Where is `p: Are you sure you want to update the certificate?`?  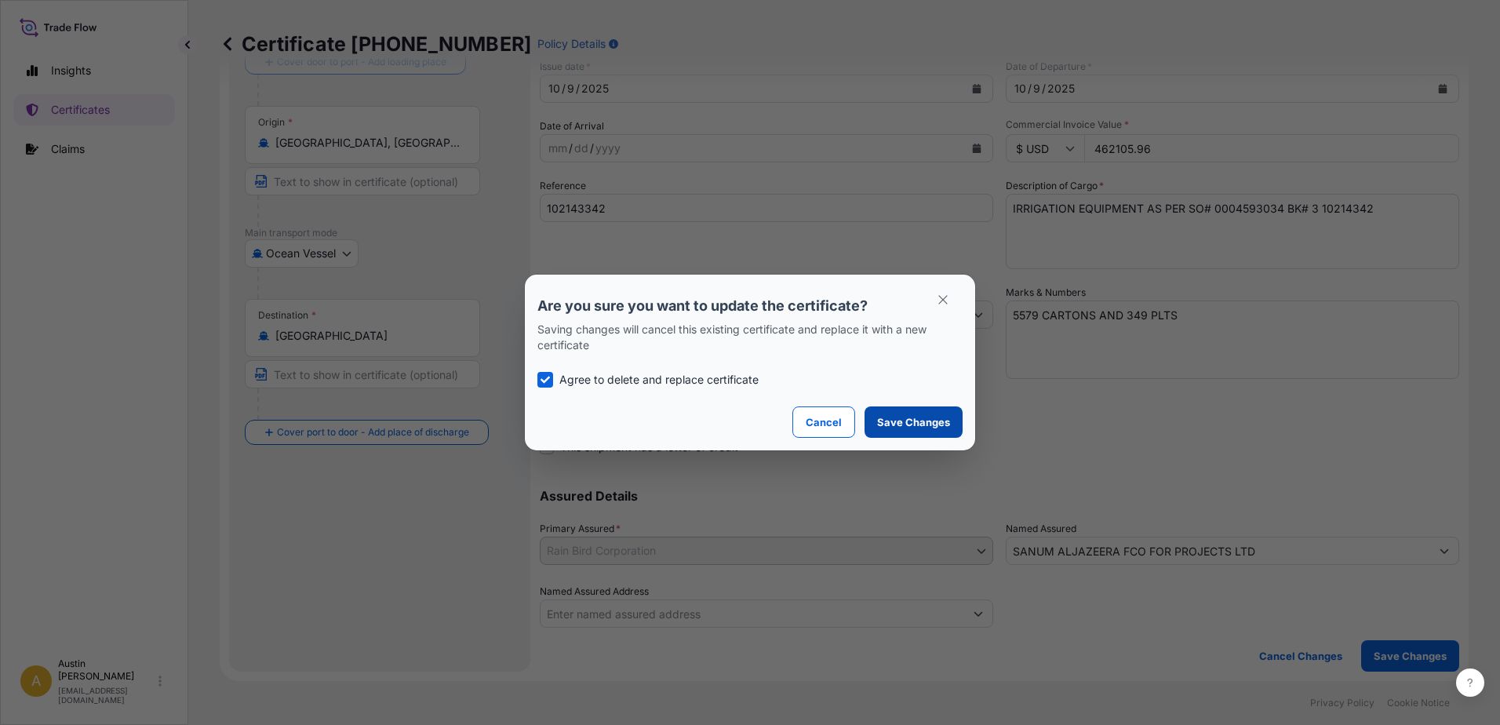 p: Are you sure you want to update the certificate? is located at coordinates (750, 306).